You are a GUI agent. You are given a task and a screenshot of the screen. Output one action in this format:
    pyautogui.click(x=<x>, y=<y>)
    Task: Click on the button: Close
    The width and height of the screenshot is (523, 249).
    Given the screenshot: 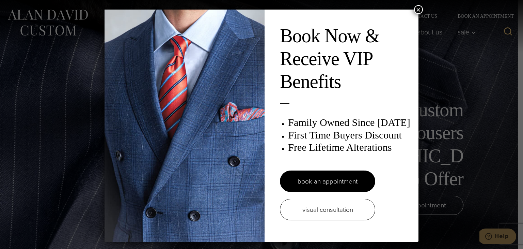 What is the action you would take?
    pyautogui.click(x=419, y=10)
    